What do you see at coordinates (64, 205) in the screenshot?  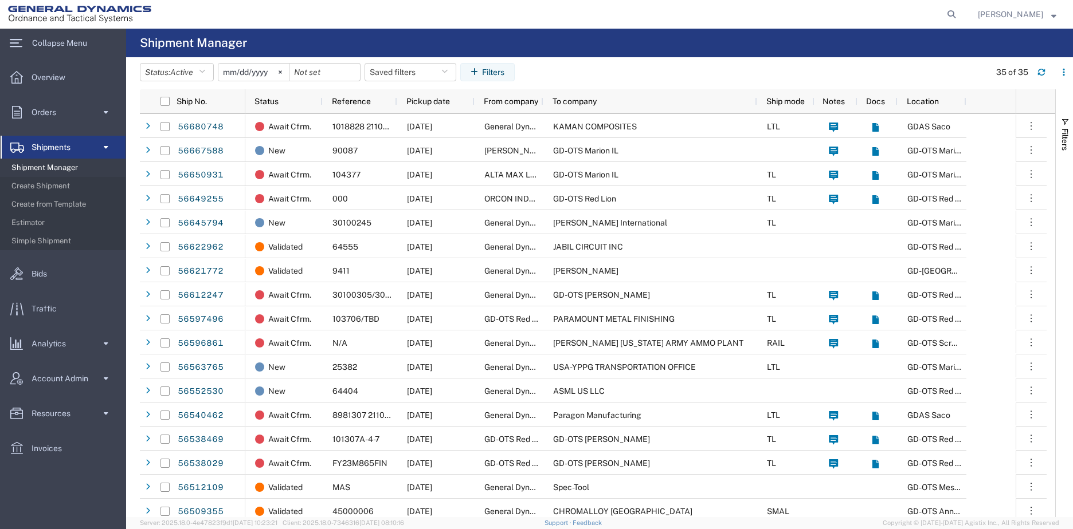 I see `span: Create from Template` at bounding box center [64, 205].